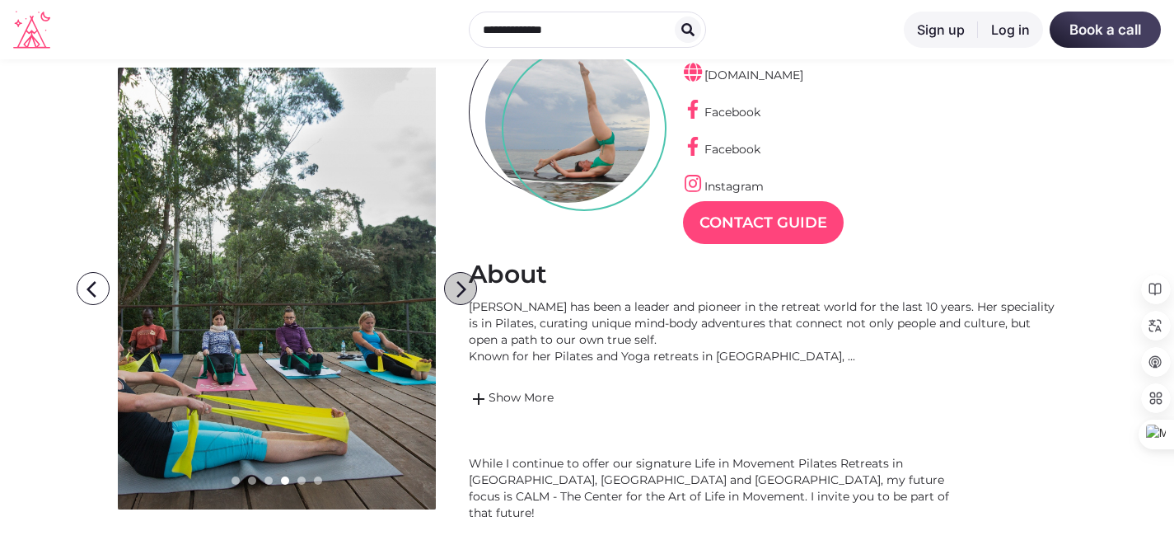 This screenshot has width=1174, height=559. I want to click on a: addShow More, so click(763, 399).